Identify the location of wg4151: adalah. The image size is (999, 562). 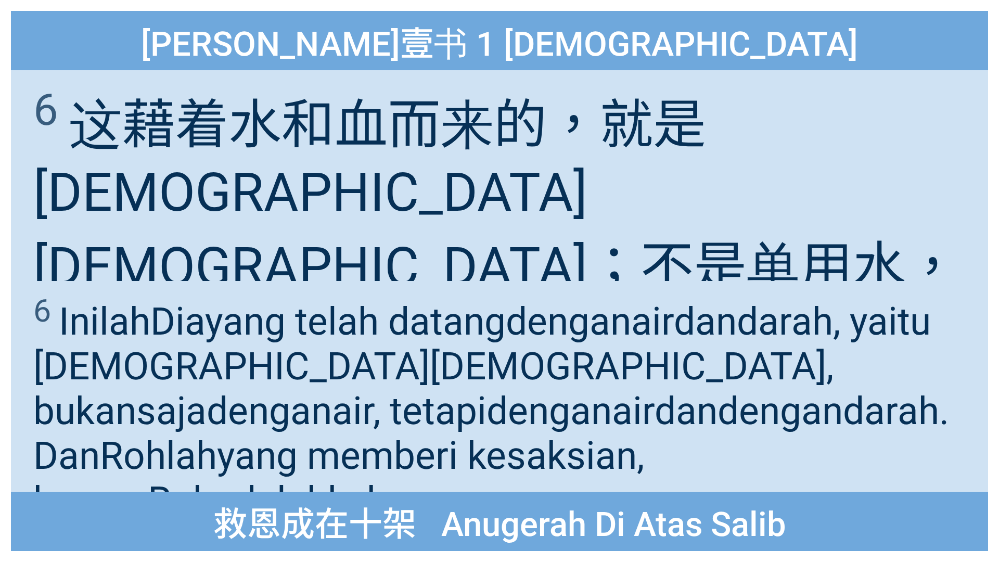
(364, 501).